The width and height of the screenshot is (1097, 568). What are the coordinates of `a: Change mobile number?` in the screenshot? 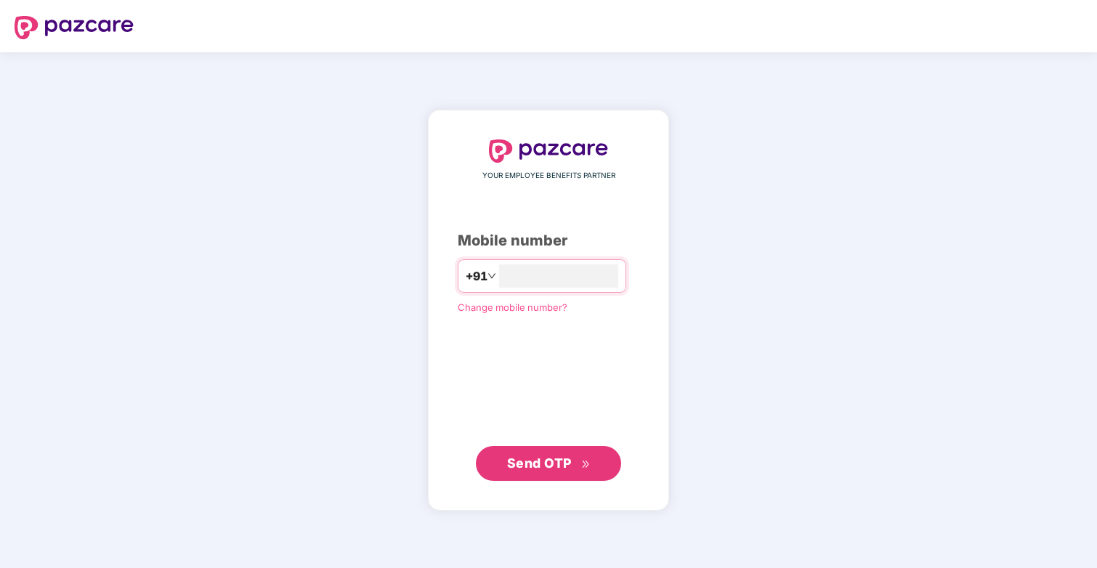 It's located at (512, 307).